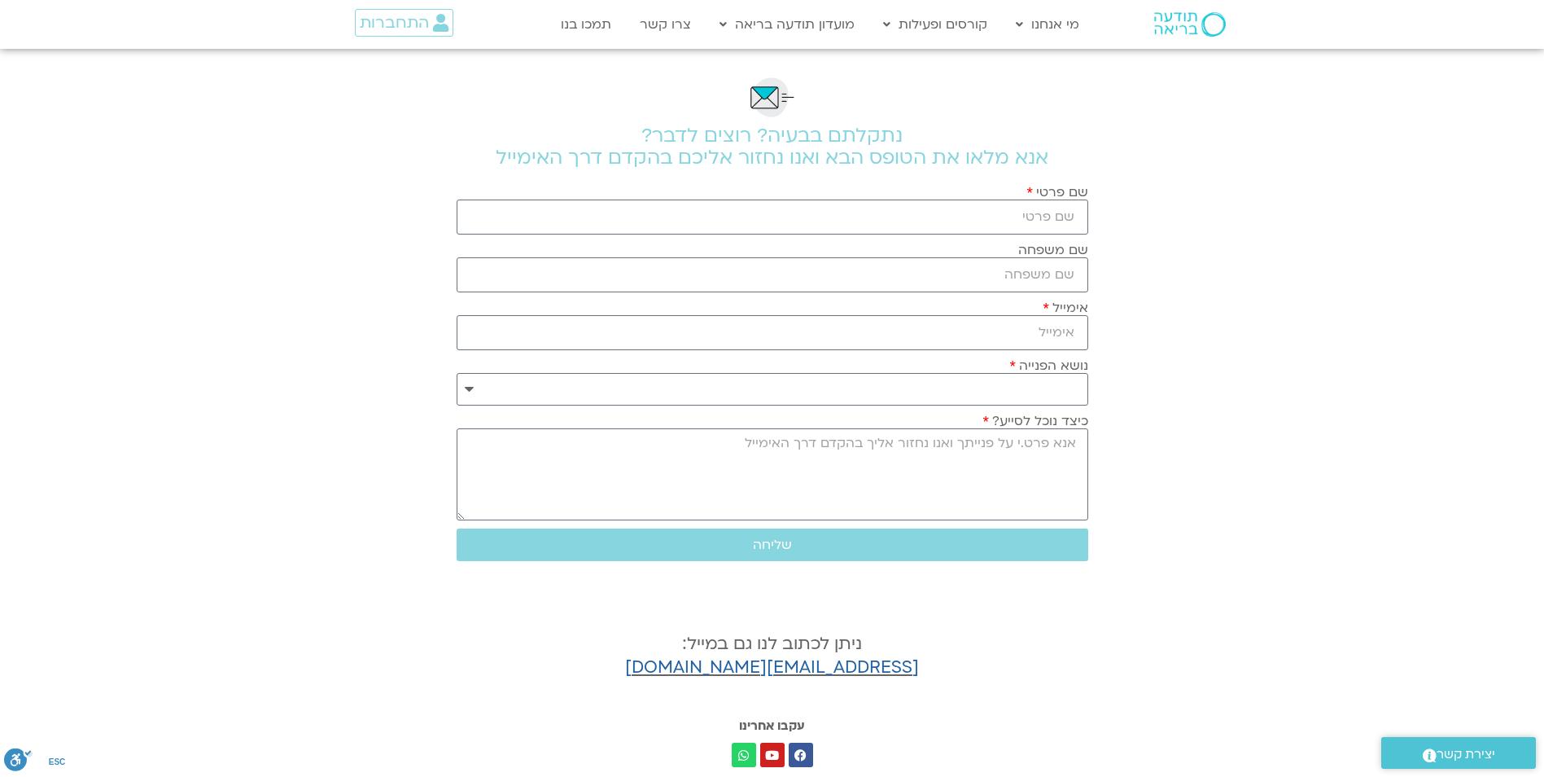 The image size is (1544, 777). I want to click on label: כיצד נוכל לסייע?, so click(1036, 421).